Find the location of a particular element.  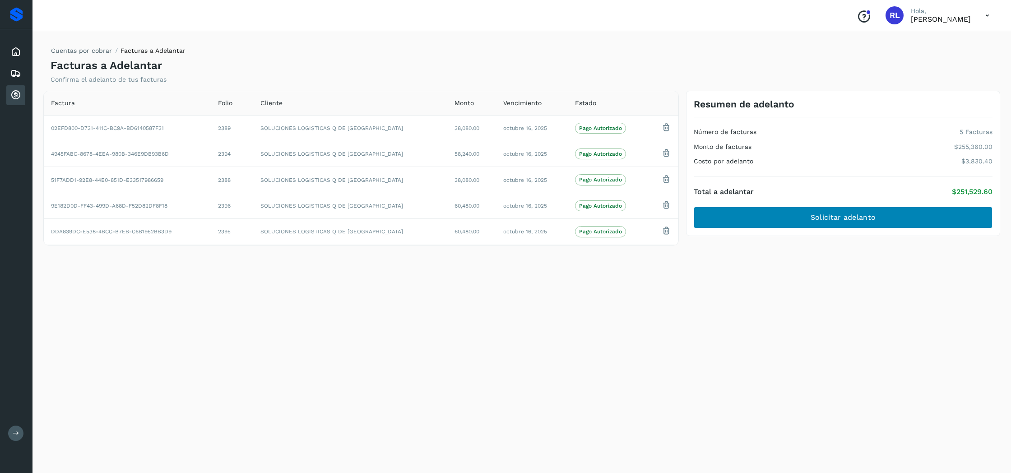

h4: Facturas a Adelantar is located at coordinates (106, 65).